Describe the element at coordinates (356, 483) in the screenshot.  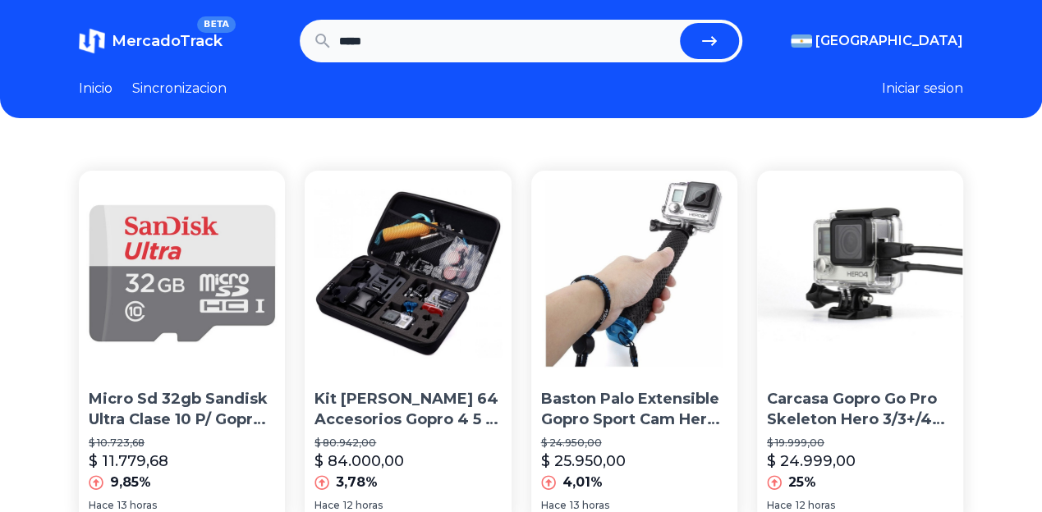
I see `p: 3,78%` at that location.